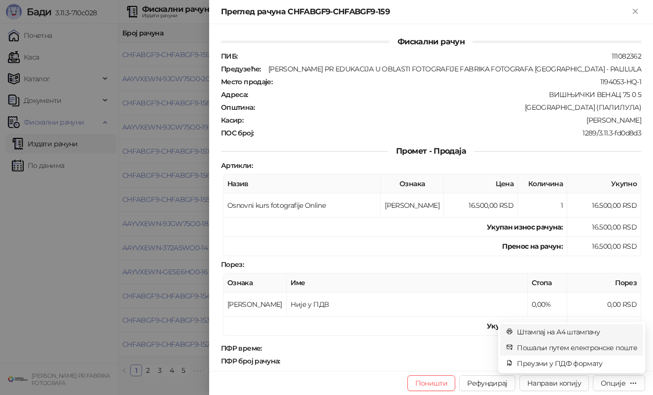  I want to click on th: Цена, so click(481, 184).